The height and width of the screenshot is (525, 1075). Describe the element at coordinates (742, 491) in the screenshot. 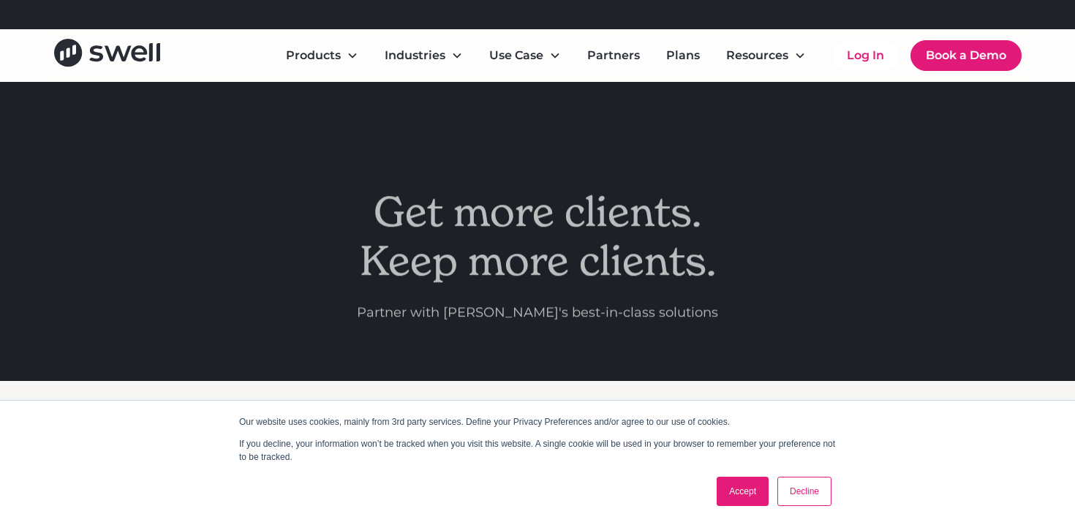

I see `a: Accept` at that location.